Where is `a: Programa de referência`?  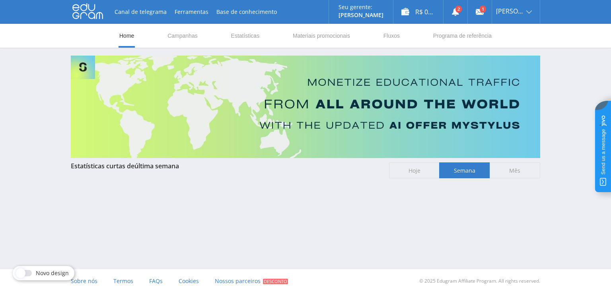
a: Programa de referência is located at coordinates (462, 36).